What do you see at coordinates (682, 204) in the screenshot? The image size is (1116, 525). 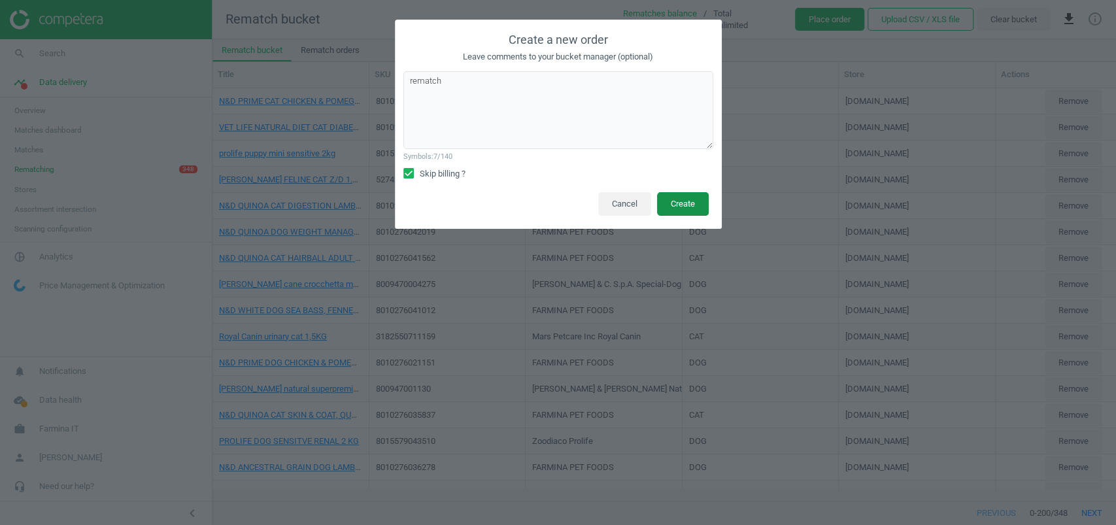 I see `button: Create` at bounding box center [682, 204].